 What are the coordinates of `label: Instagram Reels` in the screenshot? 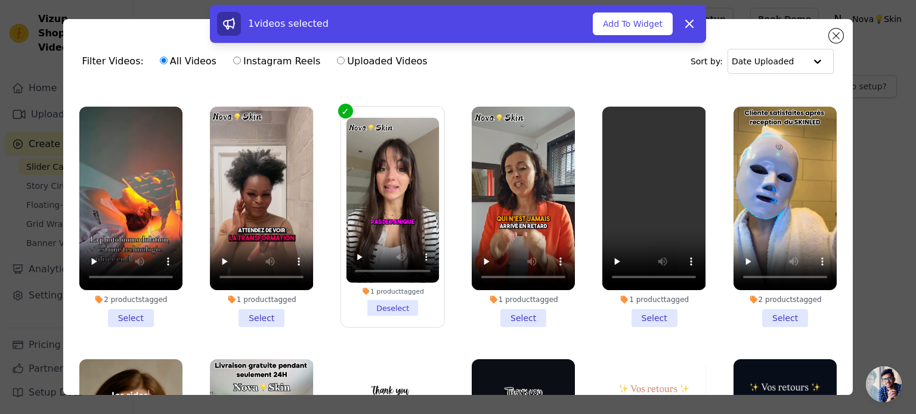 It's located at (277, 61).